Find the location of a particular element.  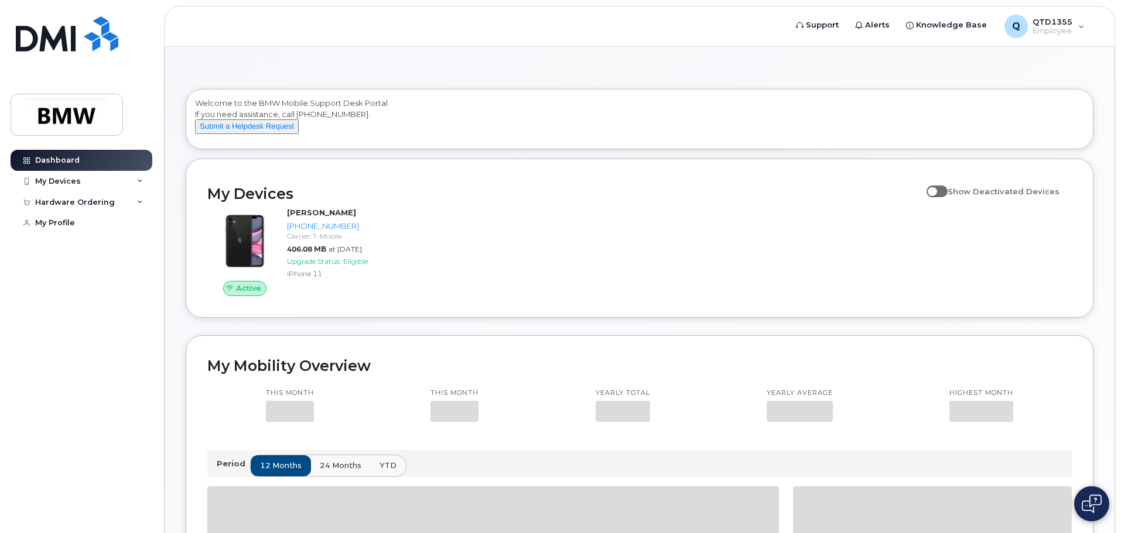

span: Upgrade Status: is located at coordinates (314, 261).